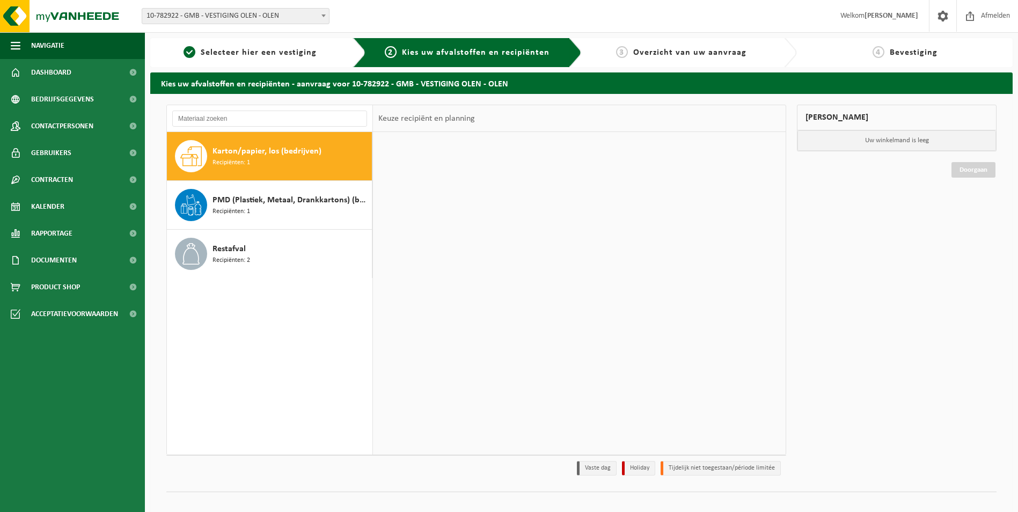 This screenshot has width=1018, height=512. Describe the element at coordinates (581, 83) in the screenshot. I see `h2: Kies uw afvalstoffen en recipiënten - aanvraag voor 10-782922 - GMB - VESTIGING OLEN - OLEN` at that location.